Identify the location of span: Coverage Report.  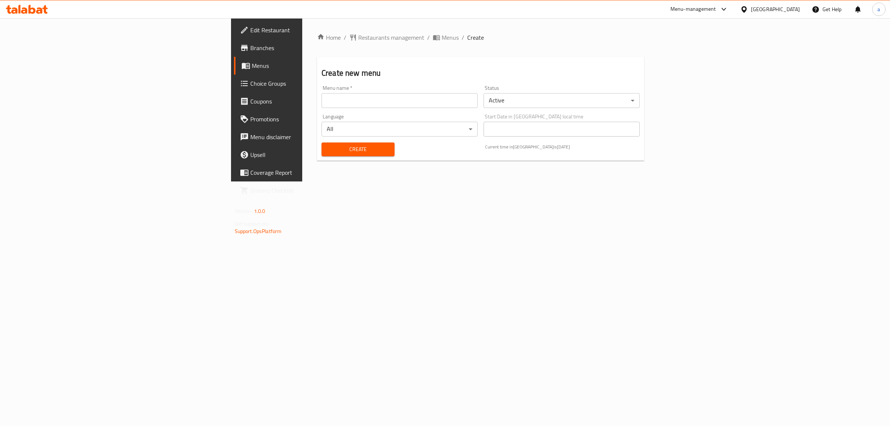
(312, 173).